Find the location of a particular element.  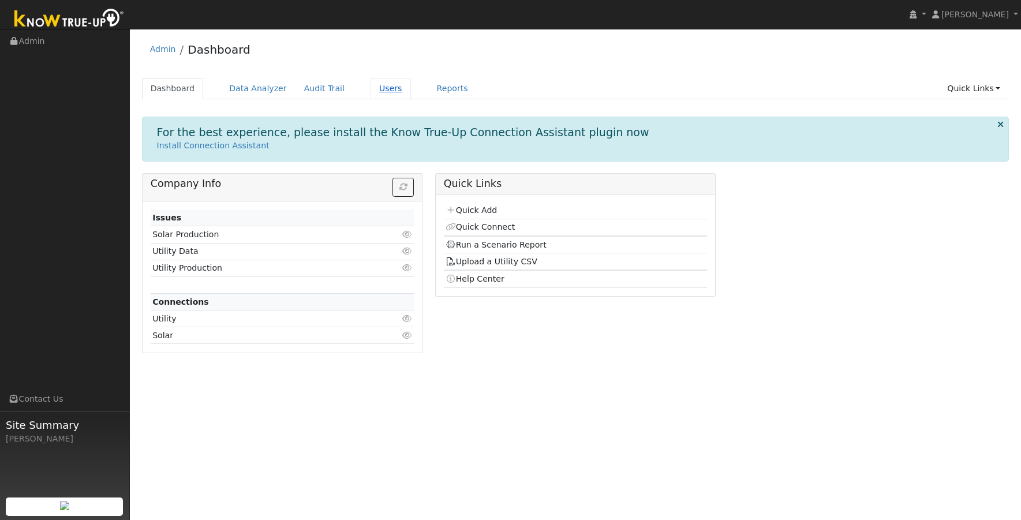

a: Help Center is located at coordinates (475, 279).